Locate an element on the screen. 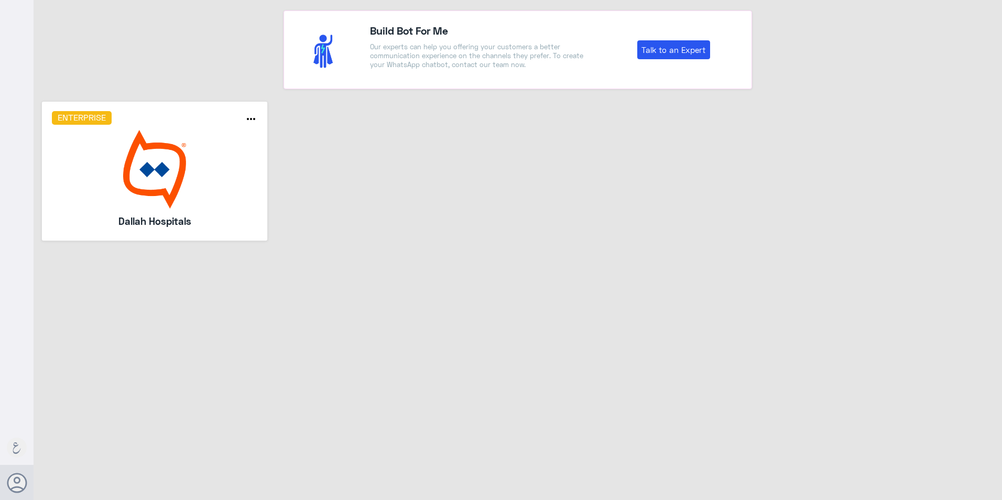 The image size is (1002, 500). button: more_horiz is located at coordinates (251, 120).